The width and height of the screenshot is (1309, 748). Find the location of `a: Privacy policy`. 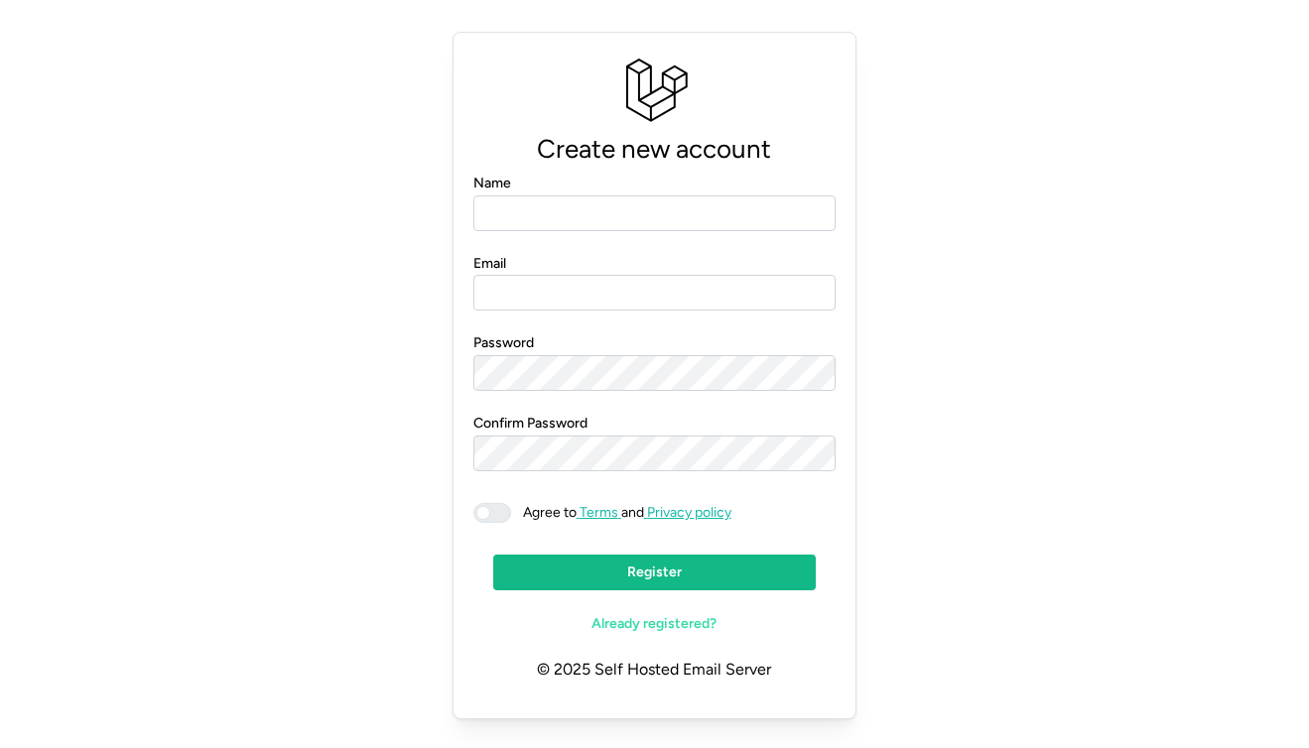

a: Privacy policy is located at coordinates (688, 512).